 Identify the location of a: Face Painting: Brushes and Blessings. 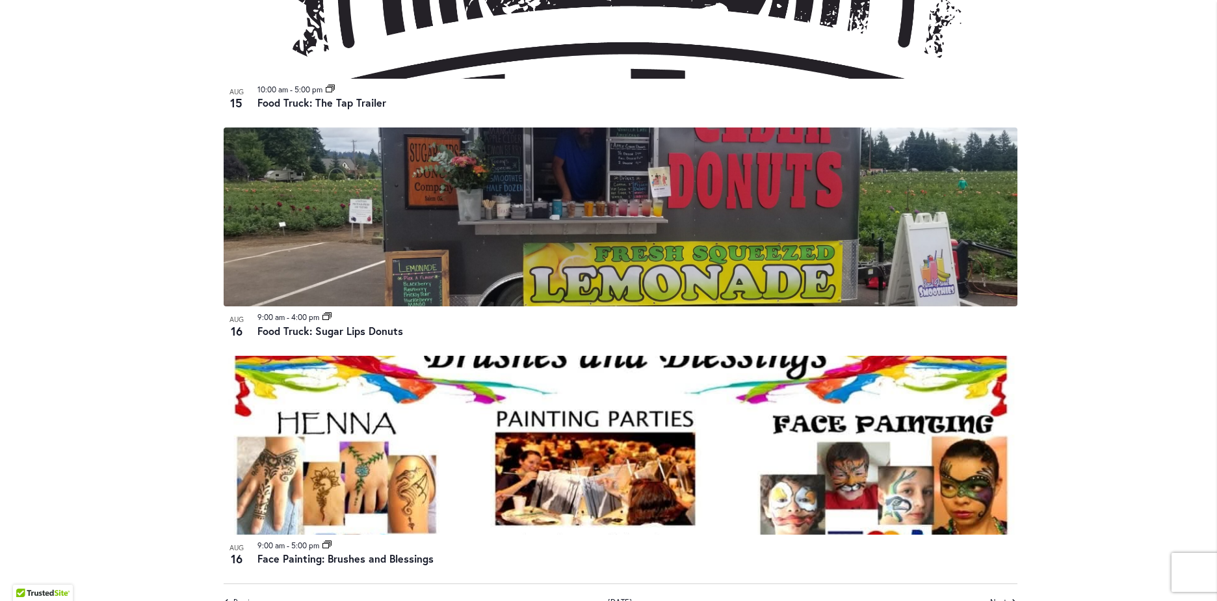
(345, 558).